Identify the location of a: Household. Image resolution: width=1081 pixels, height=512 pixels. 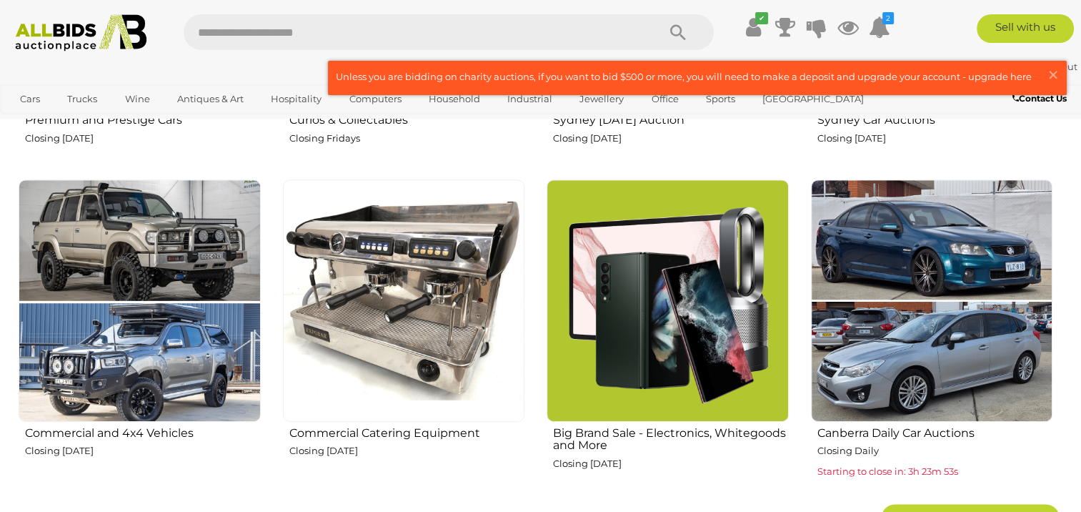
(454, 99).